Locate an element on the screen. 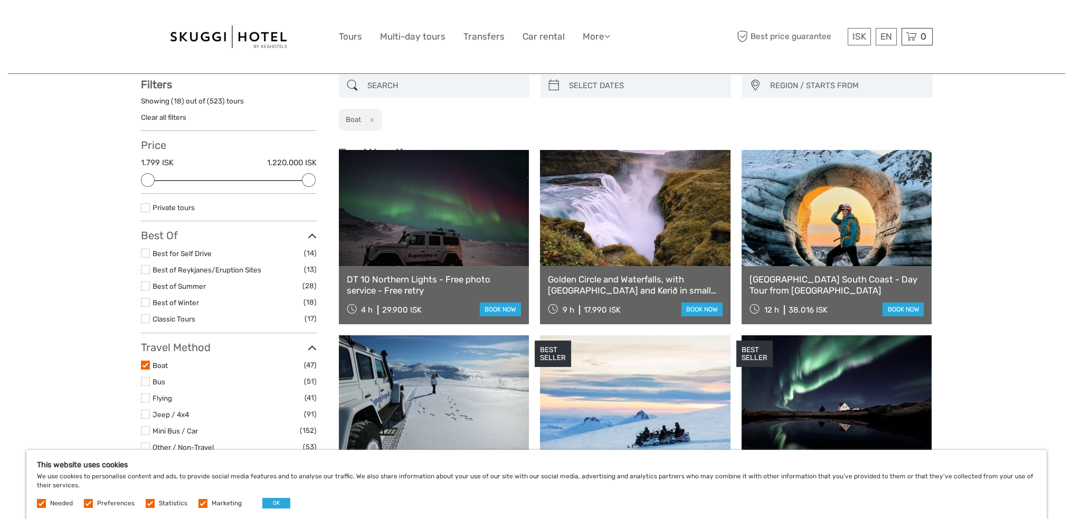  span: (41) is located at coordinates (310, 397).